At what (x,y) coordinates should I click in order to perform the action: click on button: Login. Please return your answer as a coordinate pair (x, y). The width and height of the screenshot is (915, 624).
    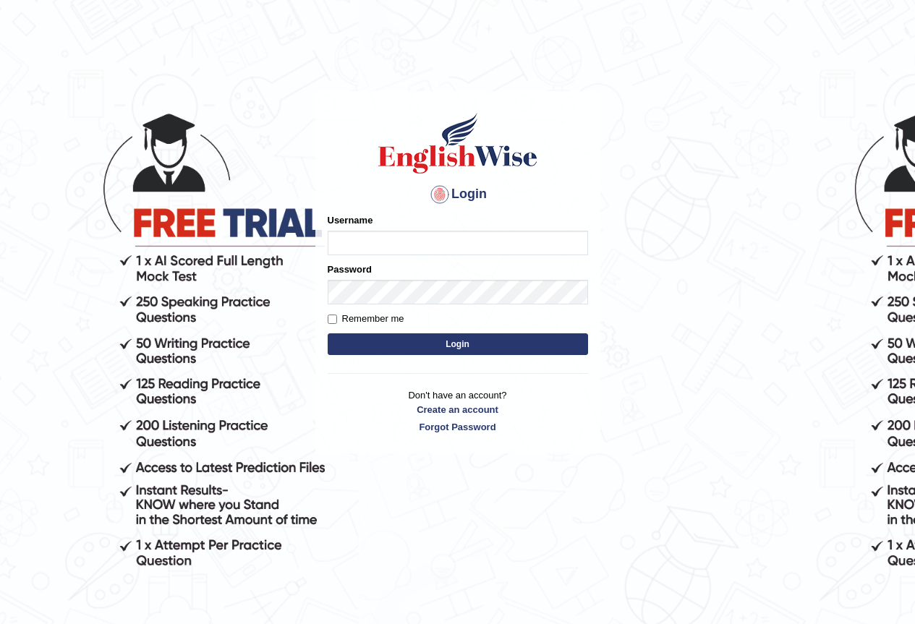
    Looking at the image, I should click on (458, 344).